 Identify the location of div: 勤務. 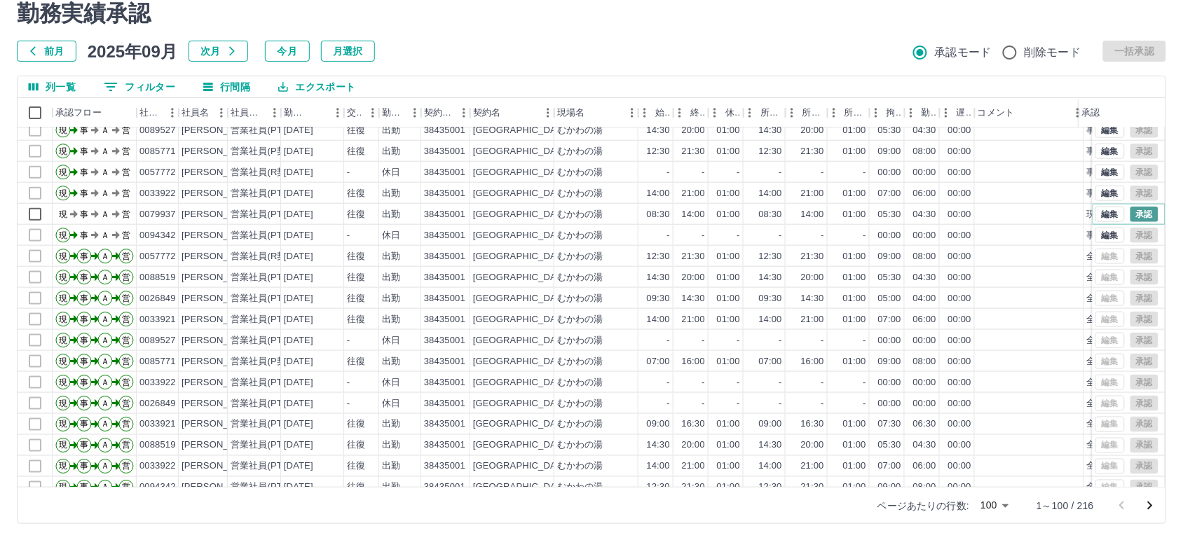
(929, 113).